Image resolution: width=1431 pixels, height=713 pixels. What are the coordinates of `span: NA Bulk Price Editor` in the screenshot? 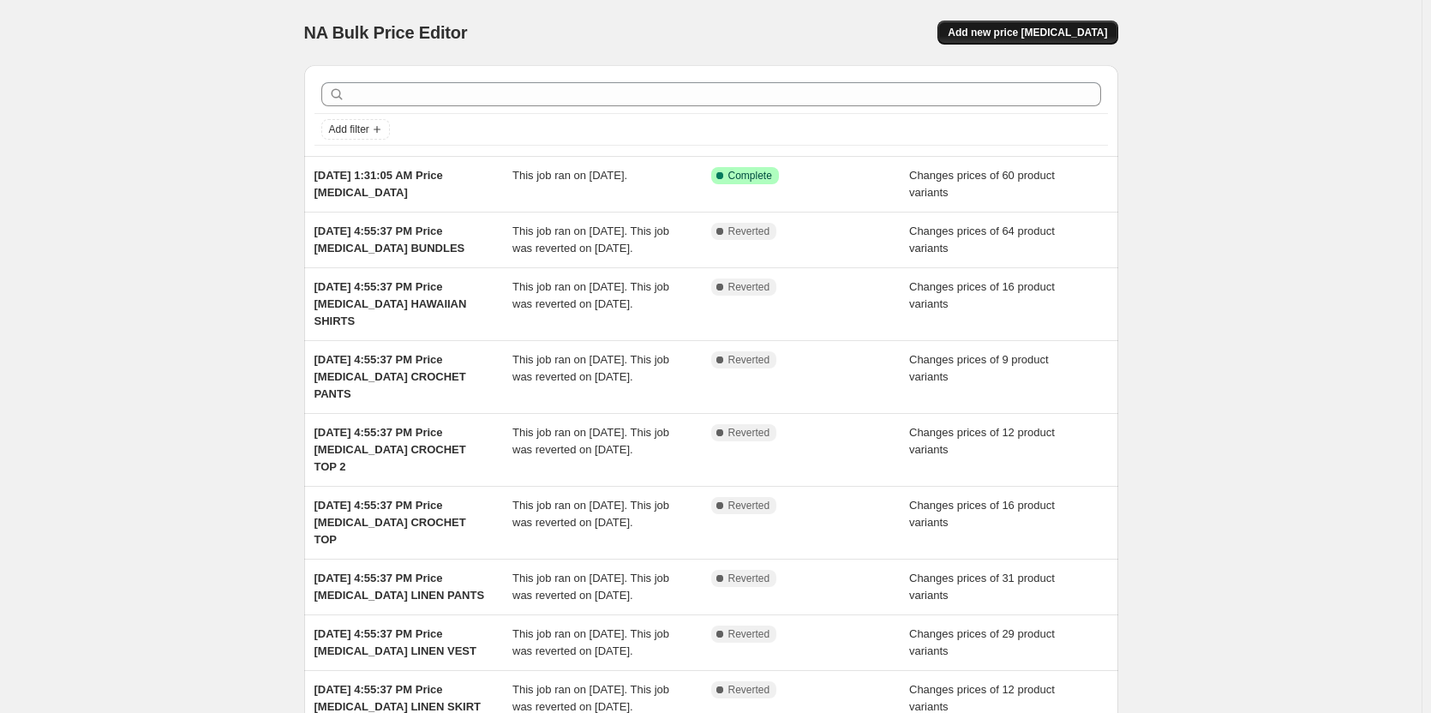 It's located at (385, 33).